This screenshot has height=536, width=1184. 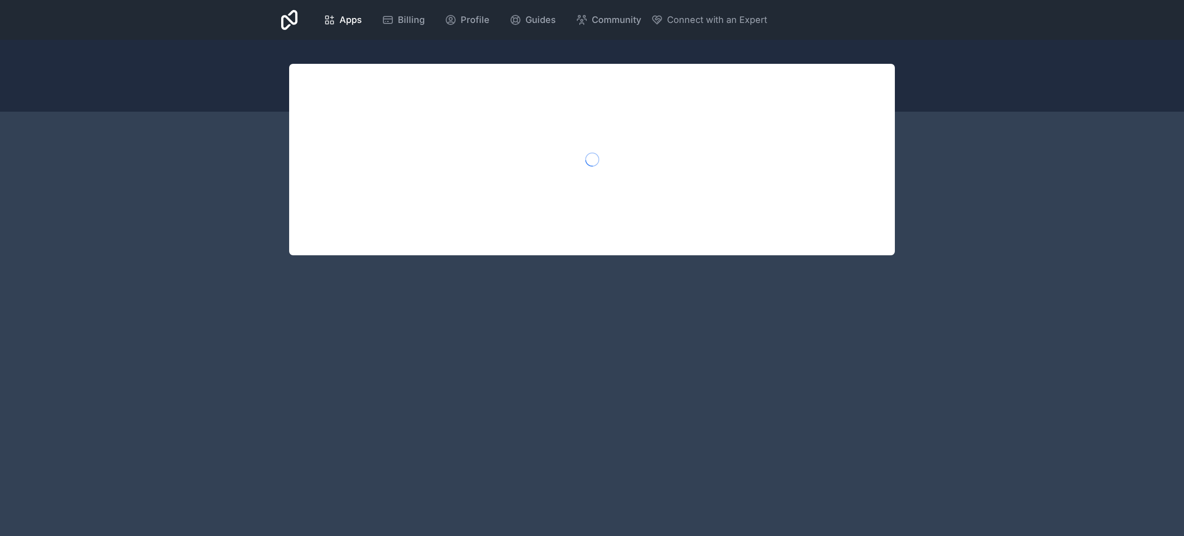 I want to click on a: Profile, so click(x=467, y=20).